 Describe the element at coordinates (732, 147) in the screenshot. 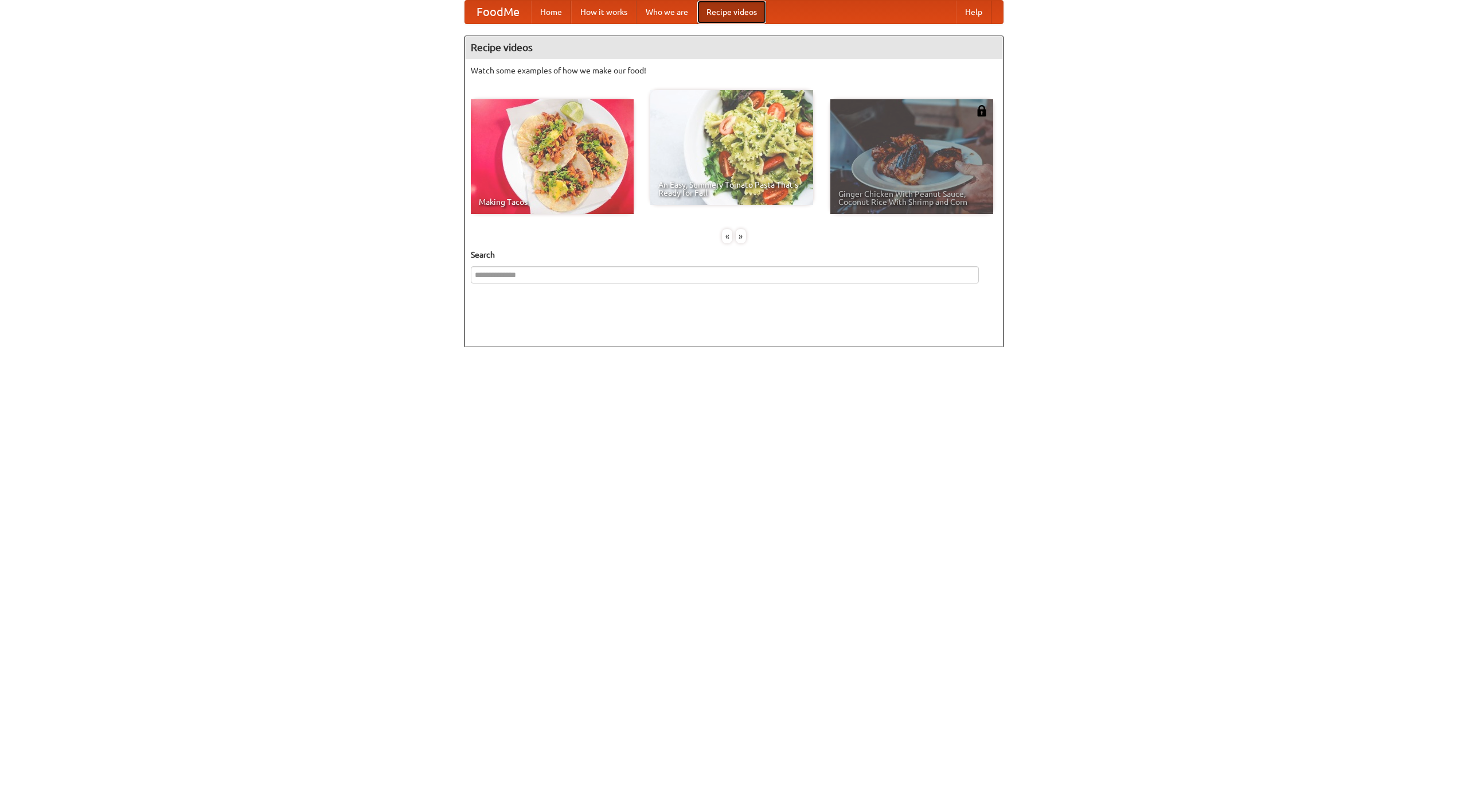

I see `a: An Easy, Summery Tomato Pasta That's Ready for Fall` at that location.